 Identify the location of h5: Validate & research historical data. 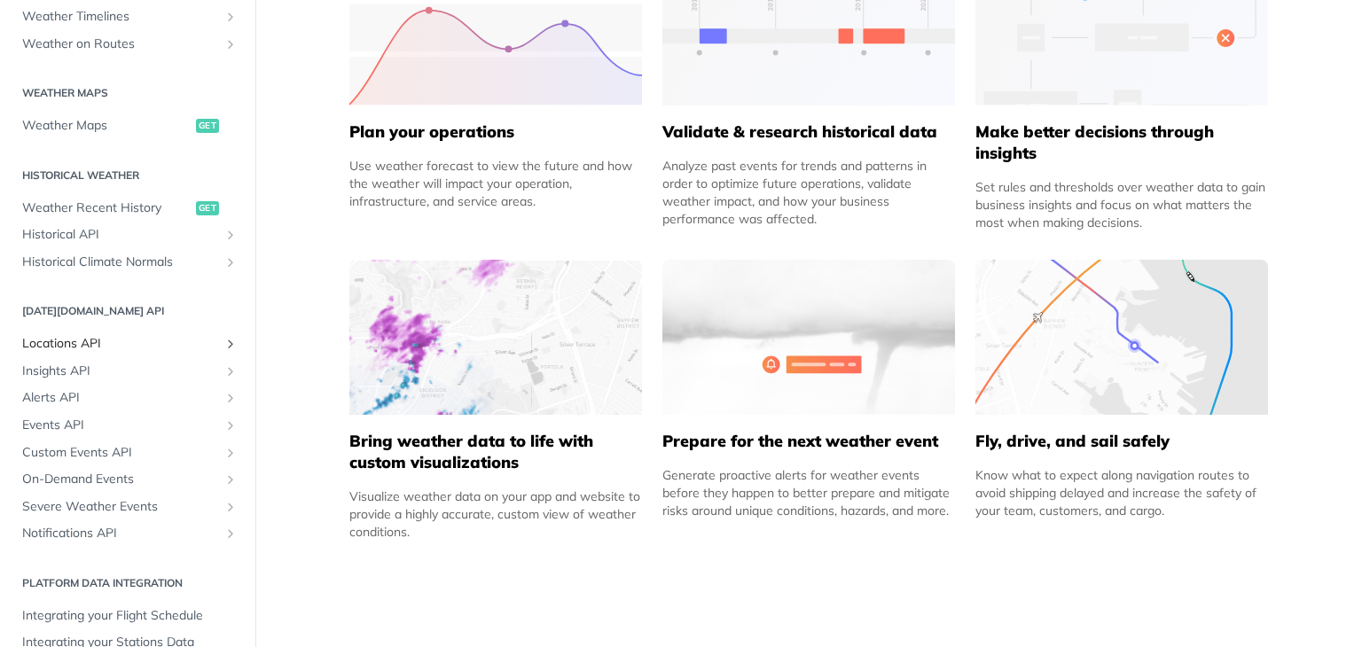
(808, 132).